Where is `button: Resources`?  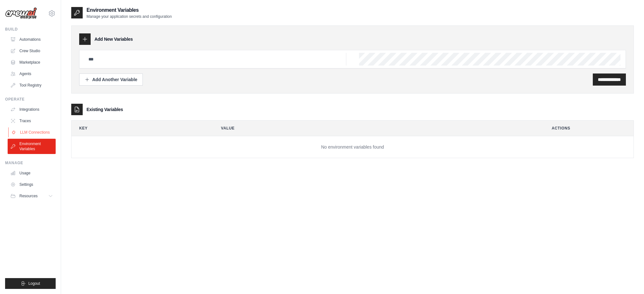
button: Resources is located at coordinates (31, 196).